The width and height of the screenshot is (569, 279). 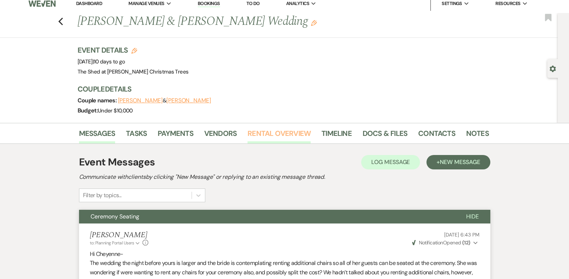 What do you see at coordinates (220, 136) in the screenshot?
I see `a: Vendors` at bounding box center [220, 136].